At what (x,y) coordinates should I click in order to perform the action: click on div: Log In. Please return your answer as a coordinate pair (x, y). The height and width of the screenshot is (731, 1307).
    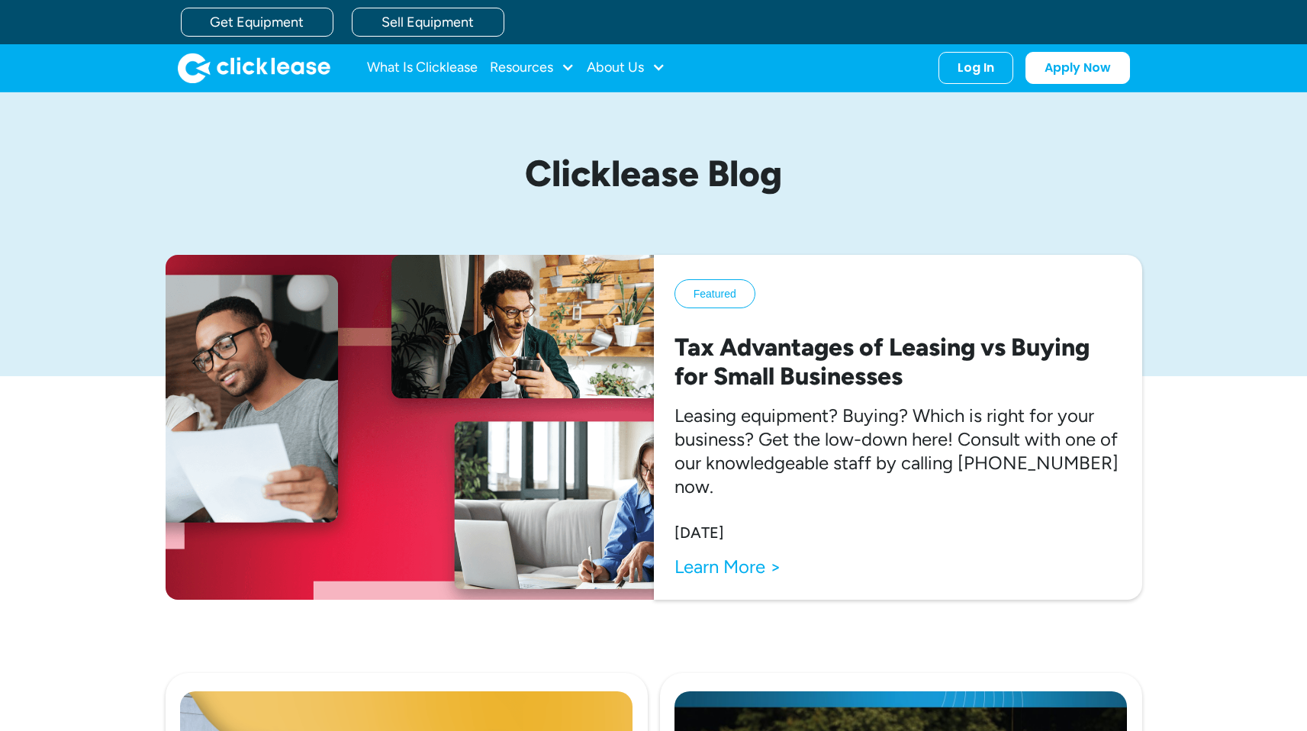
    Looking at the image, I should click on (976, 68).